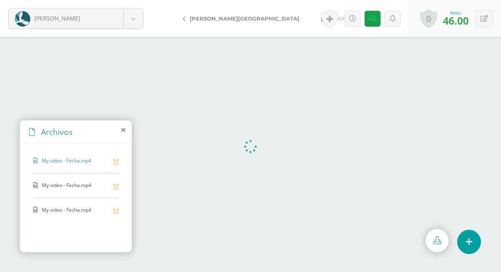 This screenshot has height=272, width=501. Describe the element at coordinates (123, 130) in the screenshot. I see `i: close` at that location.